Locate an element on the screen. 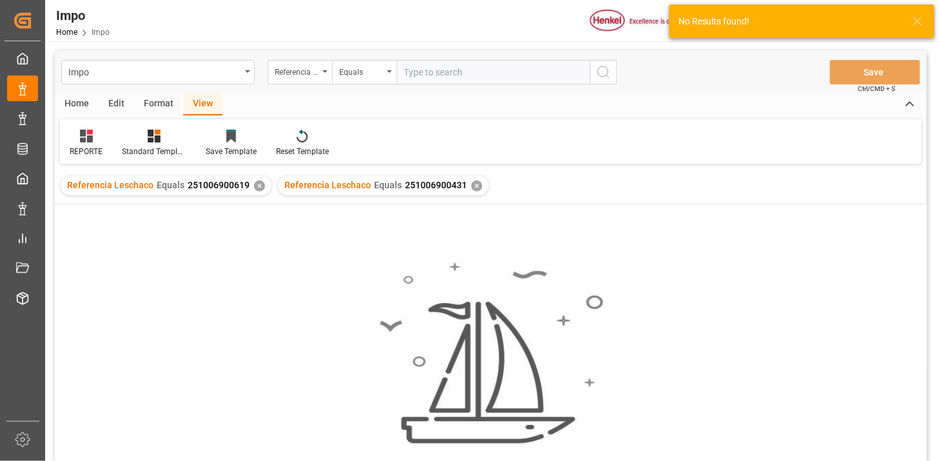 This screenshot has height=461, width=939. a: Home is located at coordinates (66, 32).